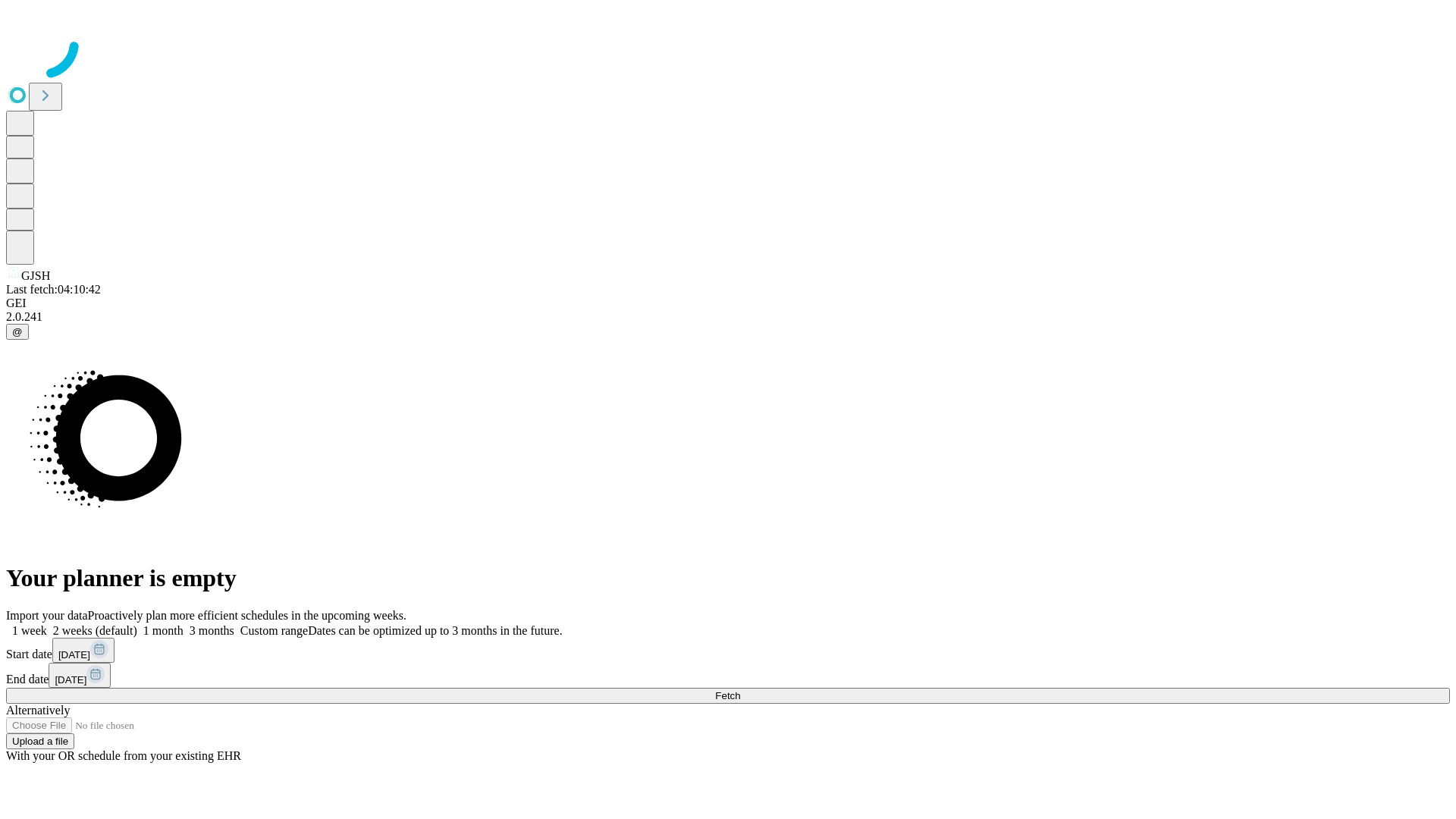 This screenshot has width=1456, height=819. Describe the element at coordinates (728, 650) in the screenshot. I see `div: Start date` at that location.